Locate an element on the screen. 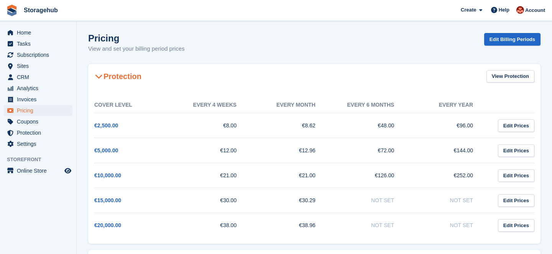  td: €8.62 is located at coordinates (291, 125).